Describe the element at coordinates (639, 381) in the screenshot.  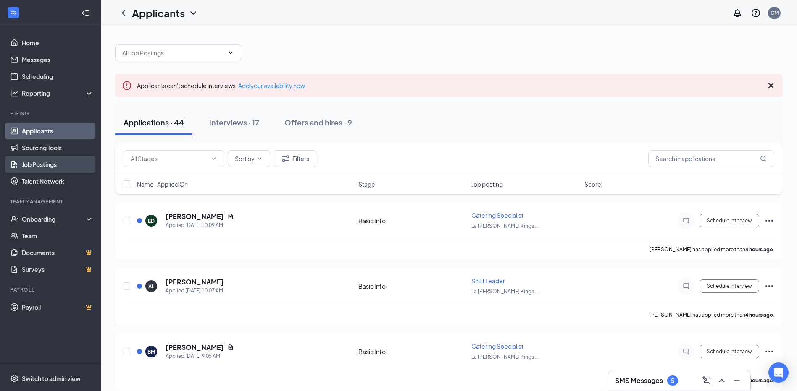
I see `h3: SMS Messages` at that location.